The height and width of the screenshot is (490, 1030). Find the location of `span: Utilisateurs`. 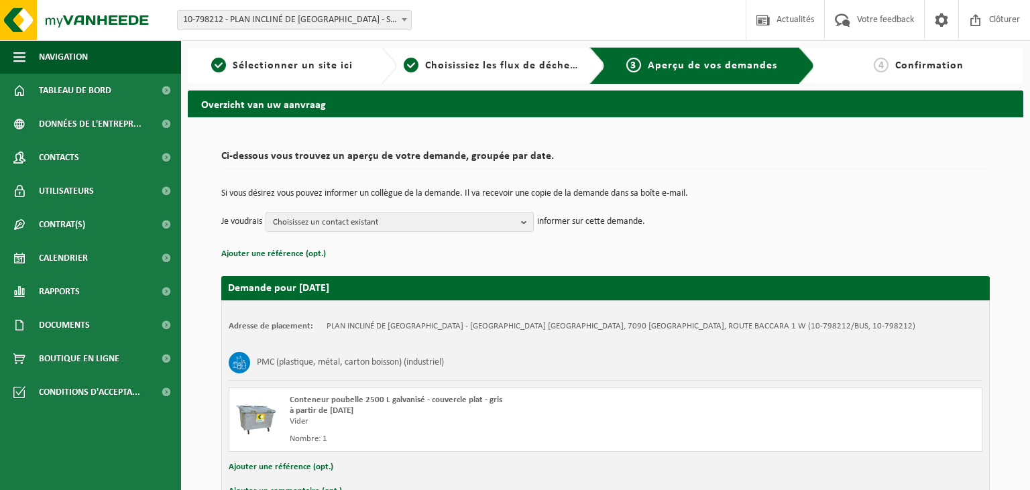

span: Utilisateurs is located at coordinates (66, 191).